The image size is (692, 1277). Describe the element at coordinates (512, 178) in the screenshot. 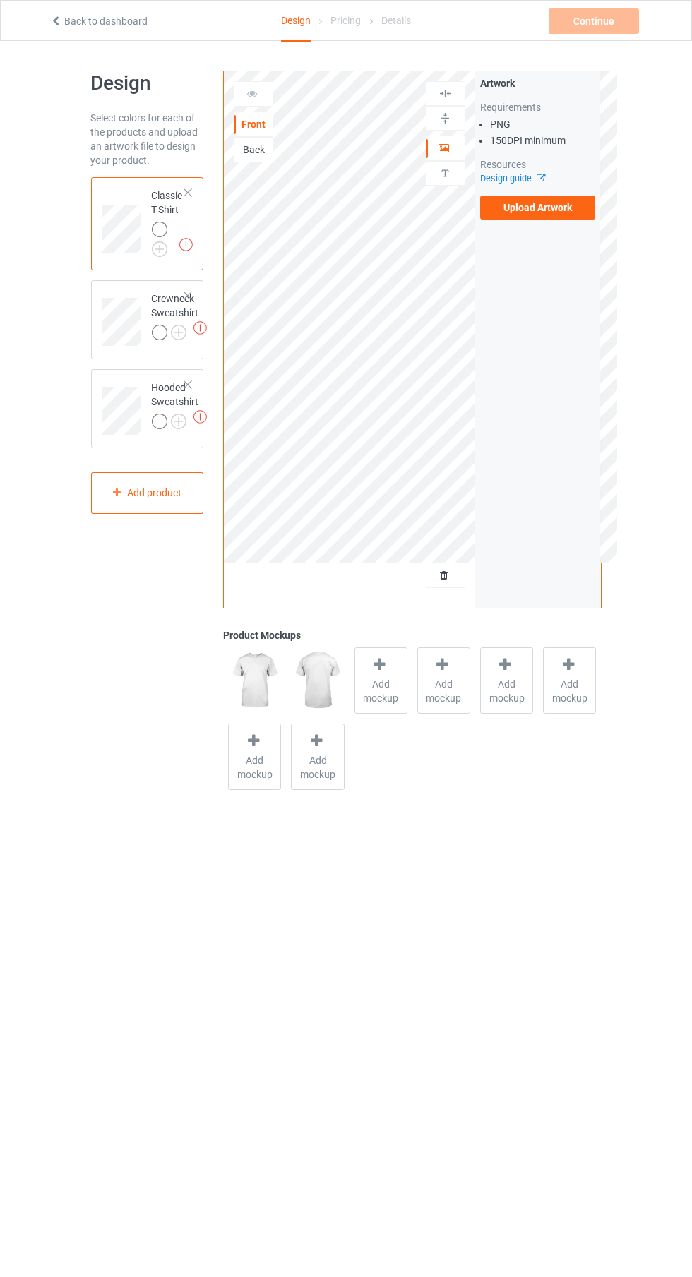

I see `a: Design guide` at that location.